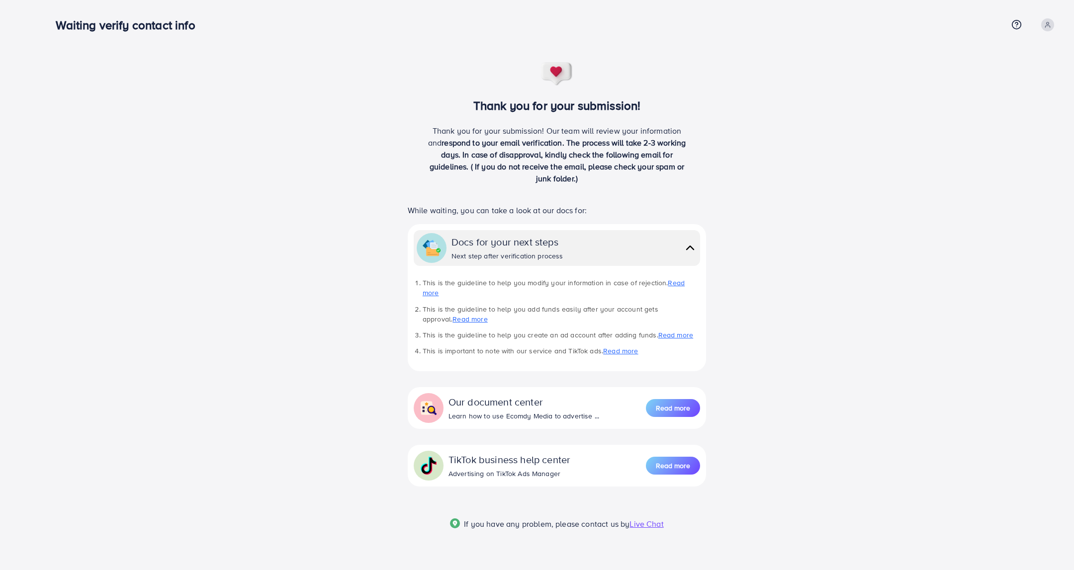  I want to click on span: Live Chat, so click(646, 524).